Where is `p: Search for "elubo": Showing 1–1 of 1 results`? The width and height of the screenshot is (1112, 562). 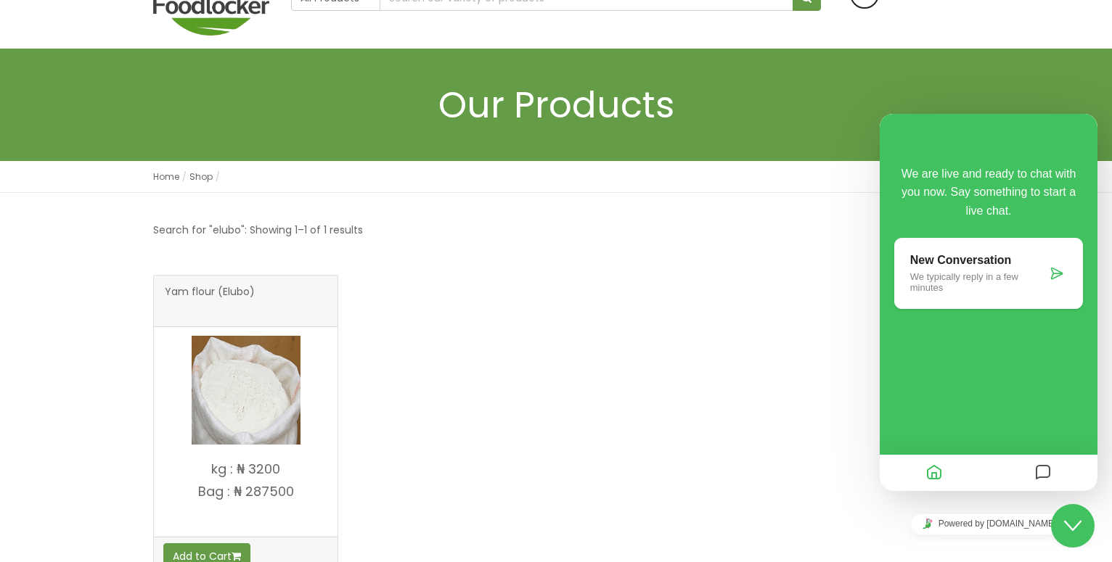
p: Search for "elubo": Showing 1–1 of 1 results is located at coordinates (258, 230).